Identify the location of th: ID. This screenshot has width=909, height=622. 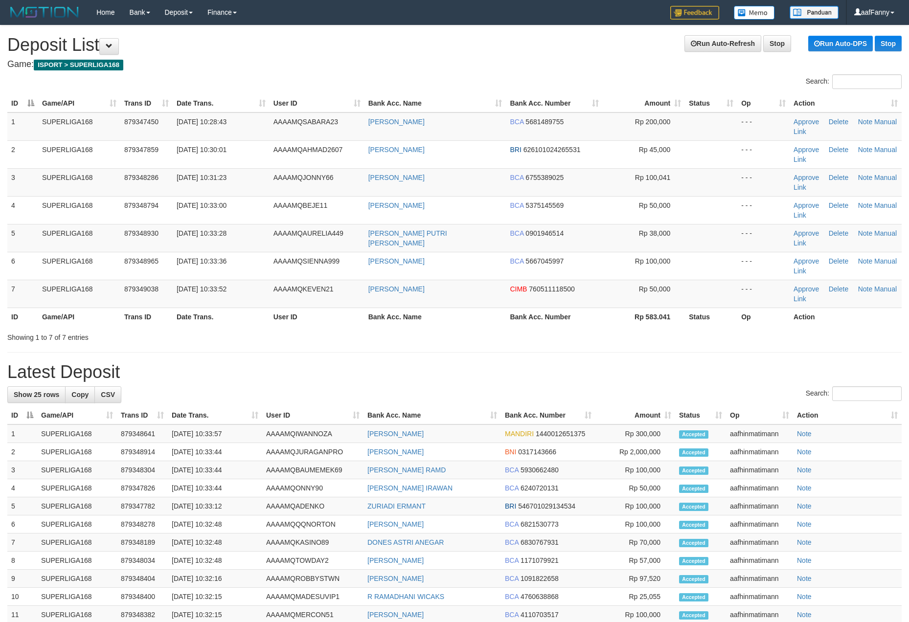
(22, 316).